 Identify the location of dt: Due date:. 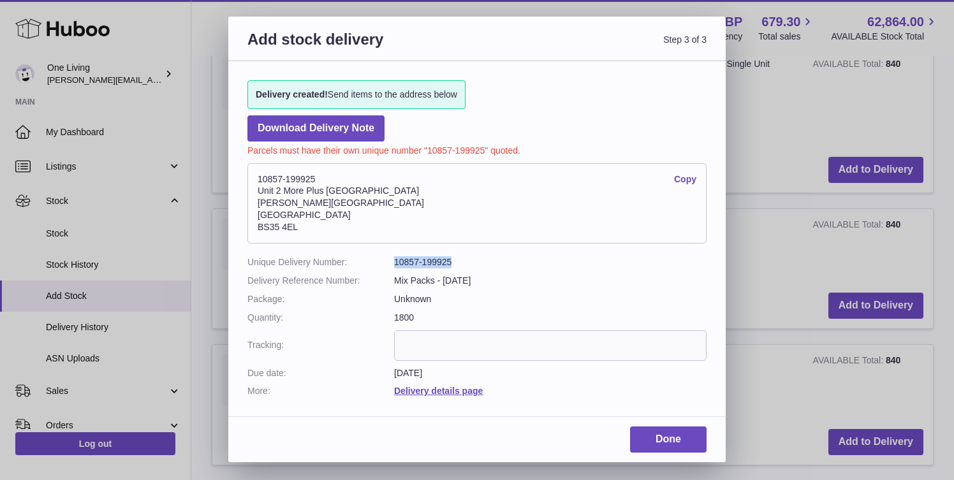
(321, 373).